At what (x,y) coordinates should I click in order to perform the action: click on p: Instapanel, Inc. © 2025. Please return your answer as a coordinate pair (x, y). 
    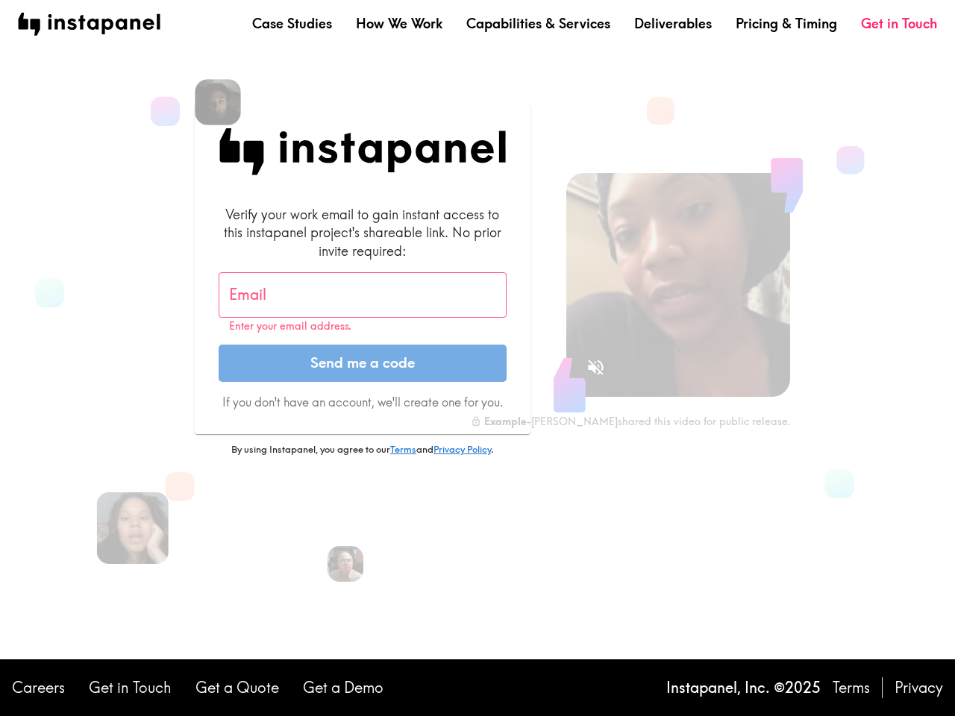
    Looking at the image, I should click on (743, 688).